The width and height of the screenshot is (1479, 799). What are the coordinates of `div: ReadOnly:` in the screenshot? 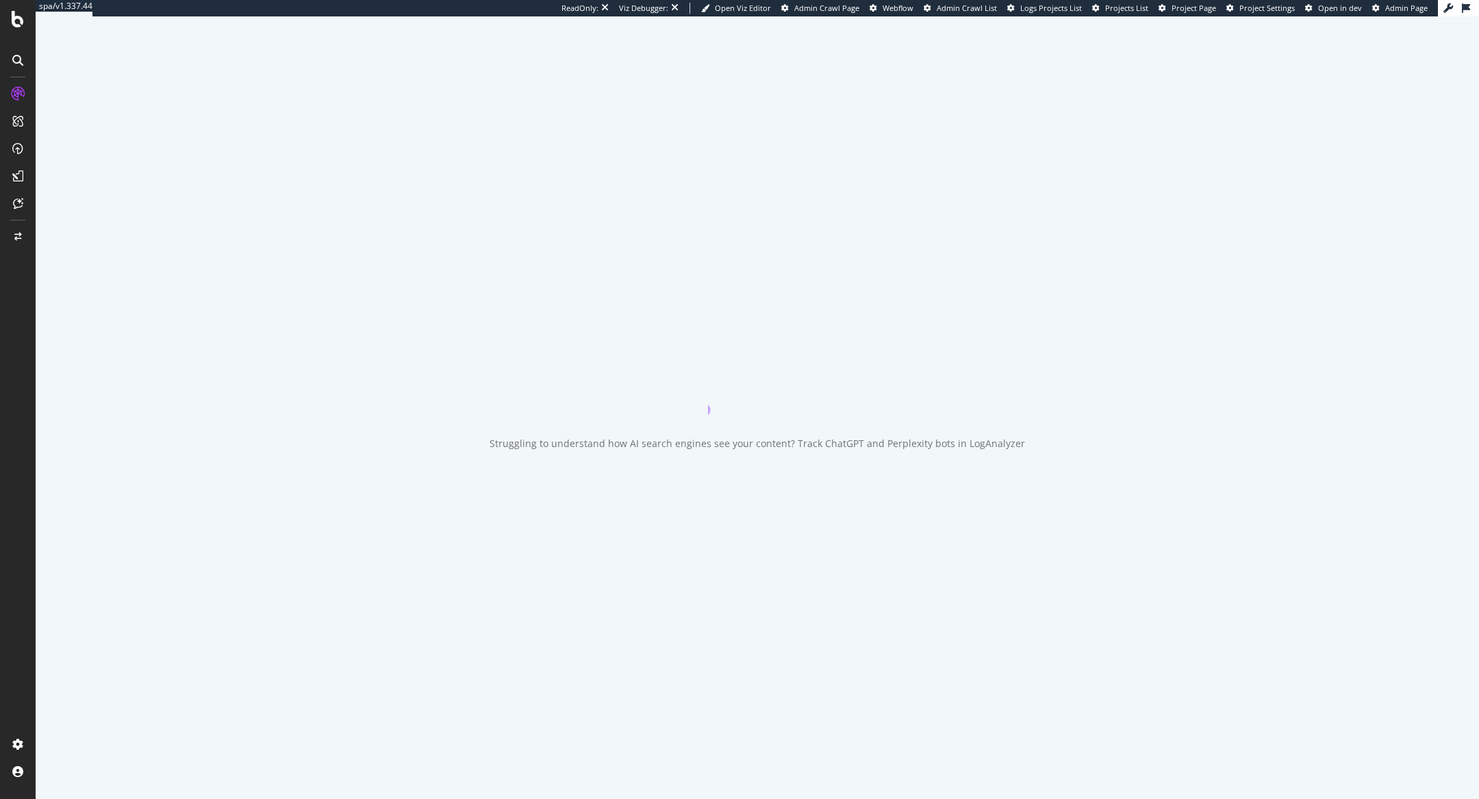 It's located at (580, 8).